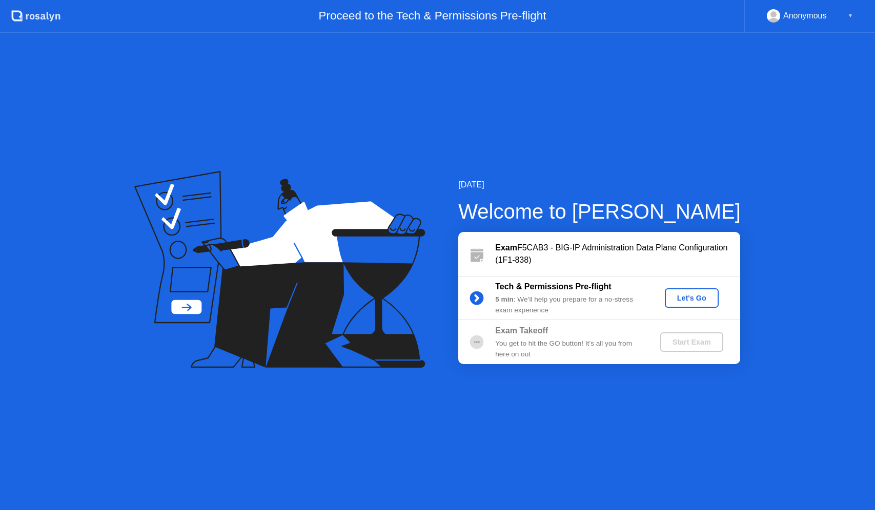 This screenshot has height=510, width=875. Describe the element at coordinates (506, 247) in the screenshot. I see `b: Exam` at that location.